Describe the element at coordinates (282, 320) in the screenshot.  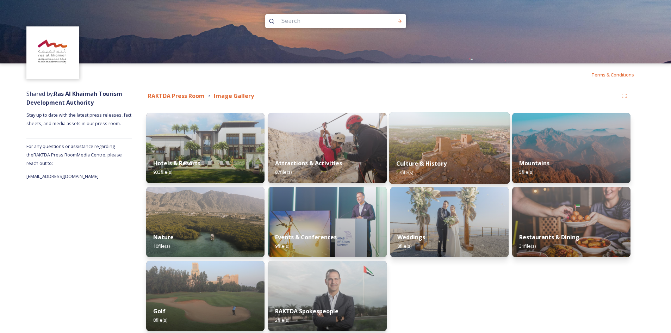
I see `span: 2 file(s)` at that location.